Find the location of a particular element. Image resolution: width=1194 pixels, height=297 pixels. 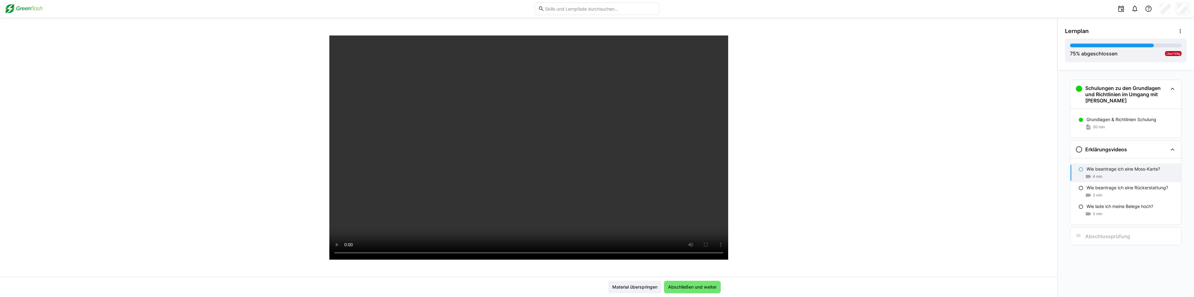

span: Überfällig is located at coordinates (1173, 54).